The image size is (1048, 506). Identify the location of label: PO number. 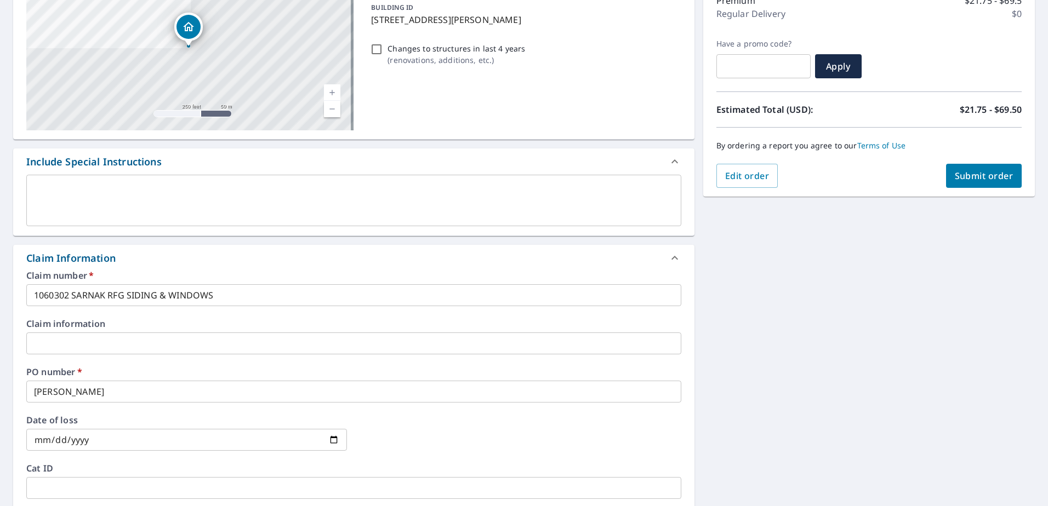
(354, 372).